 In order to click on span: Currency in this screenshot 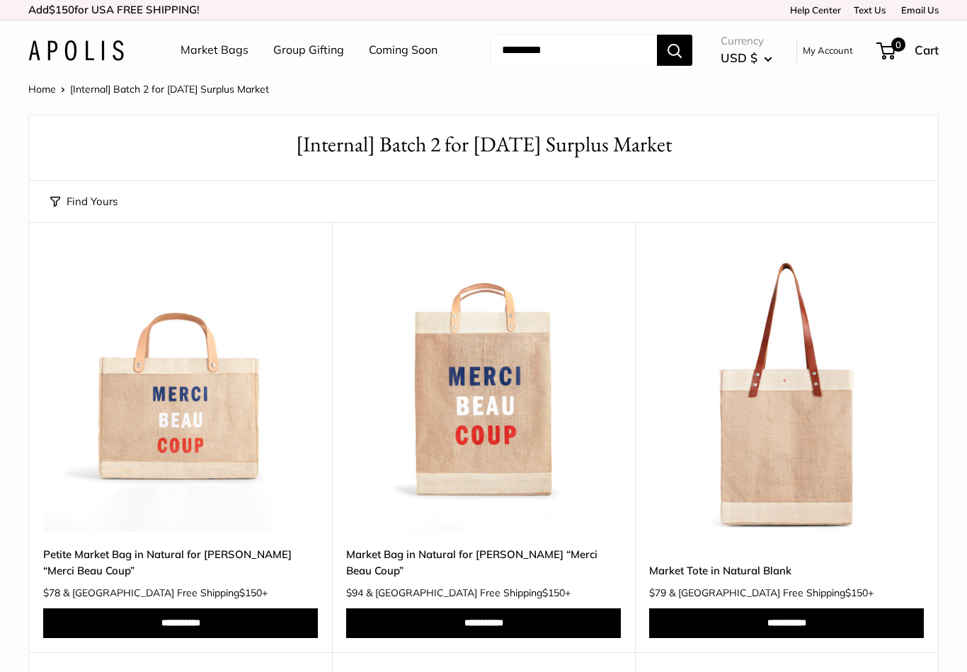, I will do `click(746, 41)`.